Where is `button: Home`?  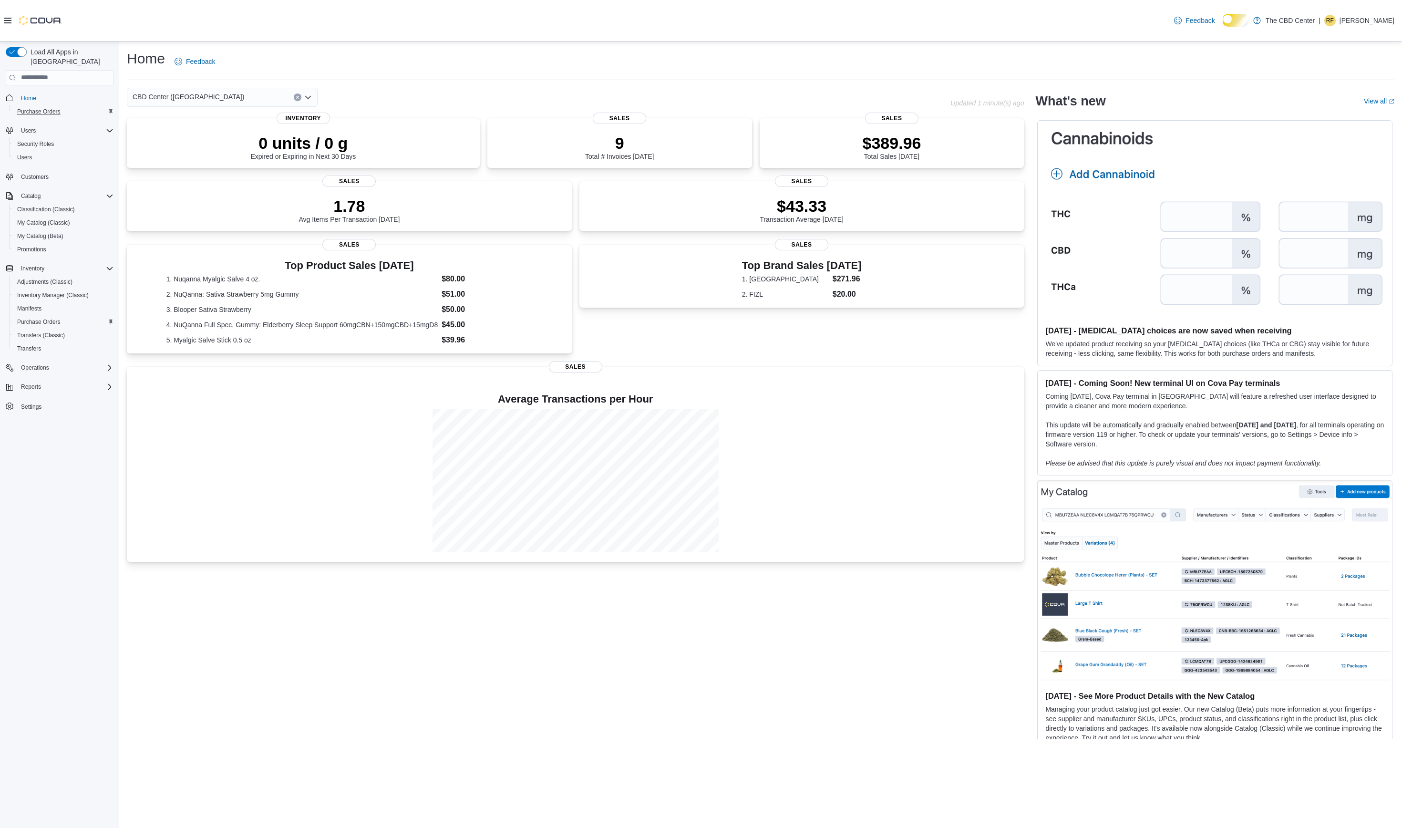 button: Home is located at coordinates (60, 98).